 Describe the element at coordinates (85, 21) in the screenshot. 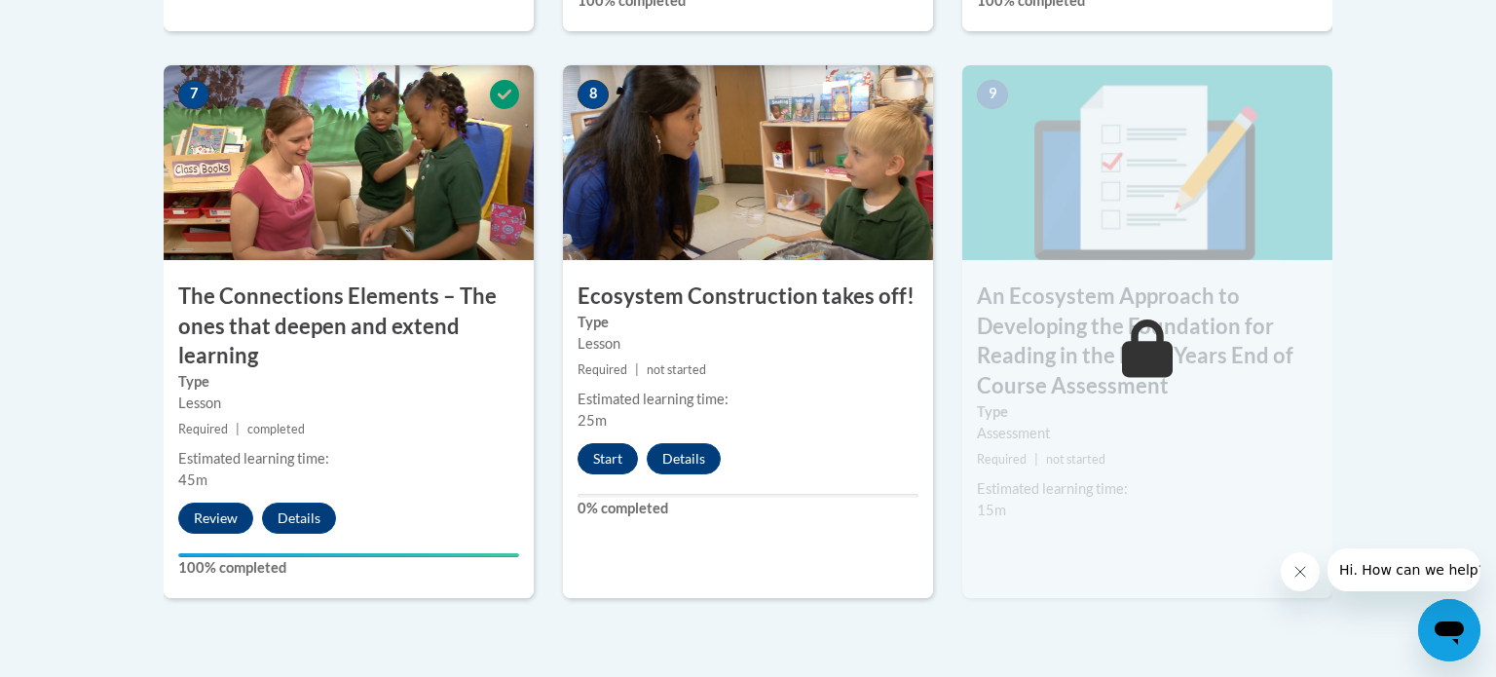

I see `span: Hi. How can we help?` at that location.